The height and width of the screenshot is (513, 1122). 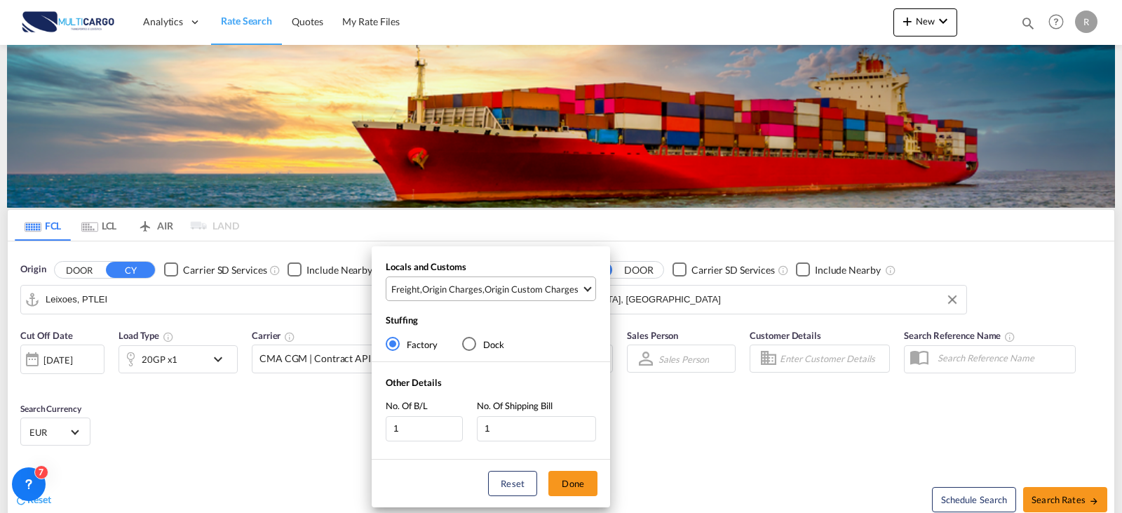 I want to click on button: Done, so click(x=573, y=483).